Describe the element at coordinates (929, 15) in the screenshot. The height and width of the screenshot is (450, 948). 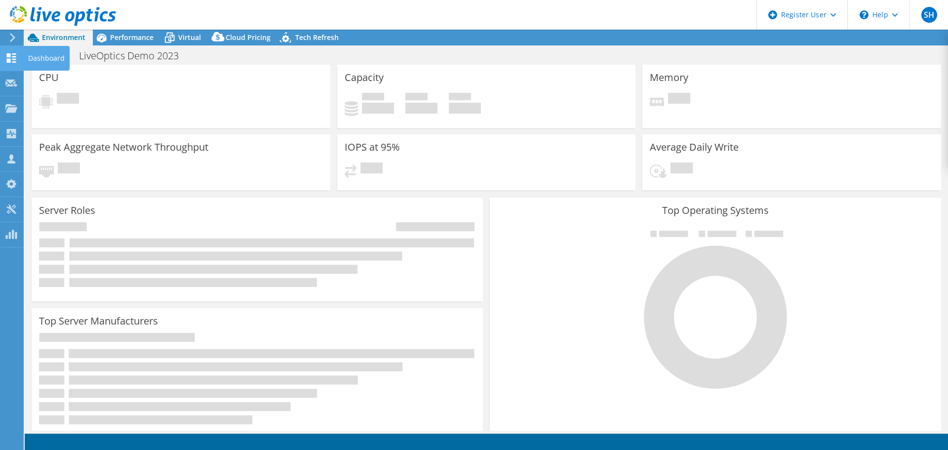
I see `span: SH` at that location.